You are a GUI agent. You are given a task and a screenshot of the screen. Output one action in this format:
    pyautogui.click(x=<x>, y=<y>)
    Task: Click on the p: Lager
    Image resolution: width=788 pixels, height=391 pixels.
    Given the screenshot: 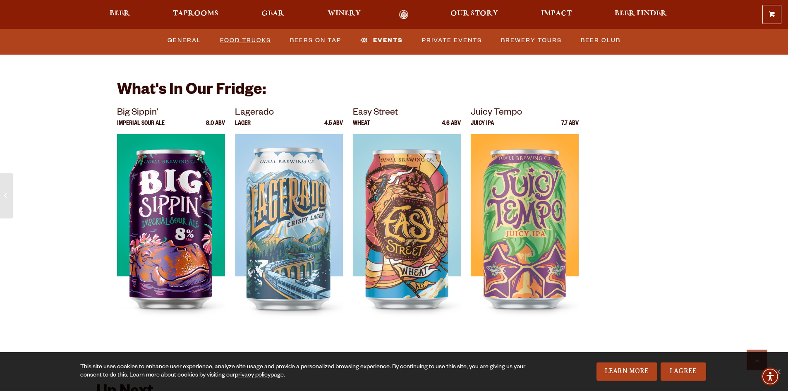 What is the action you would take?
    pyautogui.click(x=243, y=127)
    